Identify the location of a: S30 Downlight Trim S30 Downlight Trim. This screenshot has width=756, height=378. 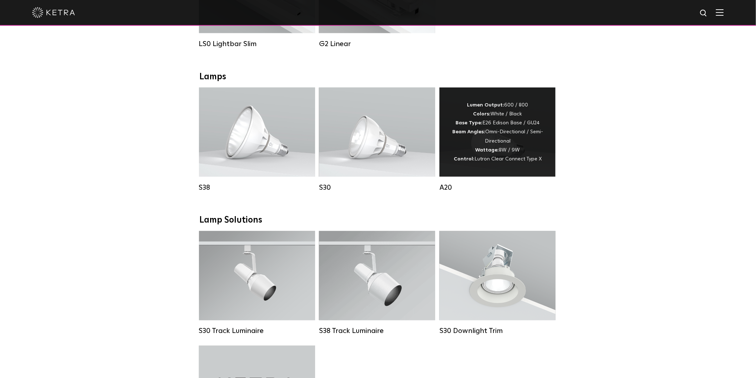
(497, 283).